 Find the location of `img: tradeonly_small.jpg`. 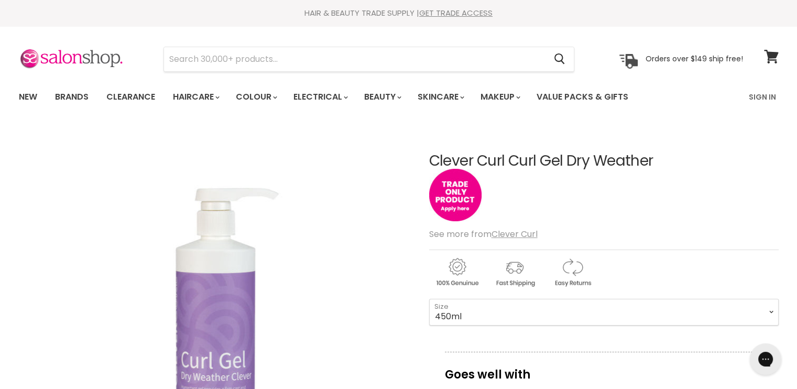

img: tradeonly_small.jpg is located at coordinates (455, 195).